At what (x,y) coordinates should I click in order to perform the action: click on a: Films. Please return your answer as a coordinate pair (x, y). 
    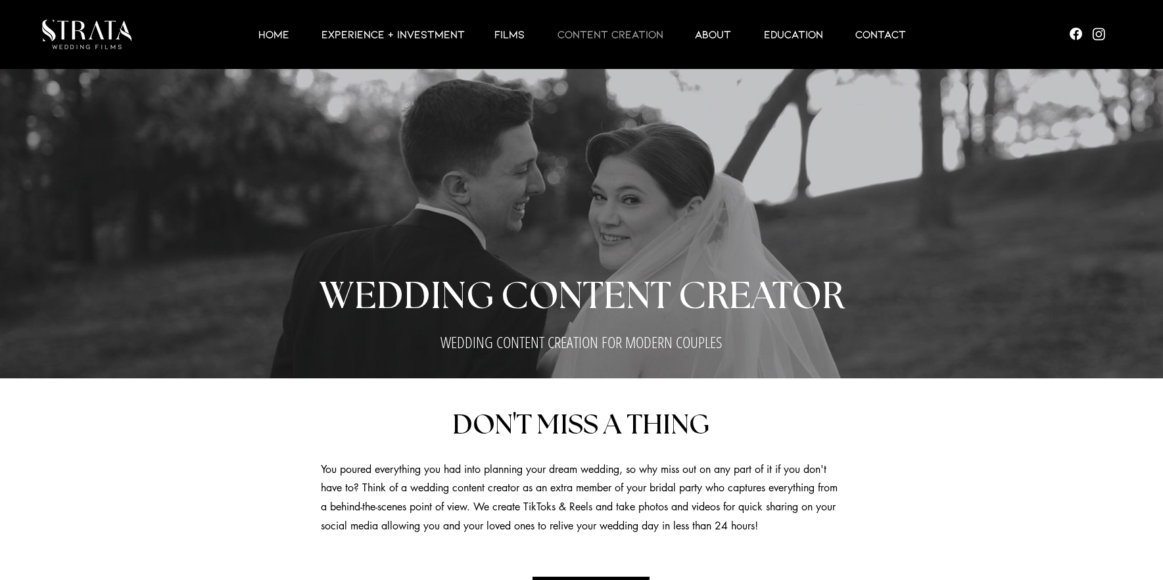
    Looking at the image, I should click on (509, 34).